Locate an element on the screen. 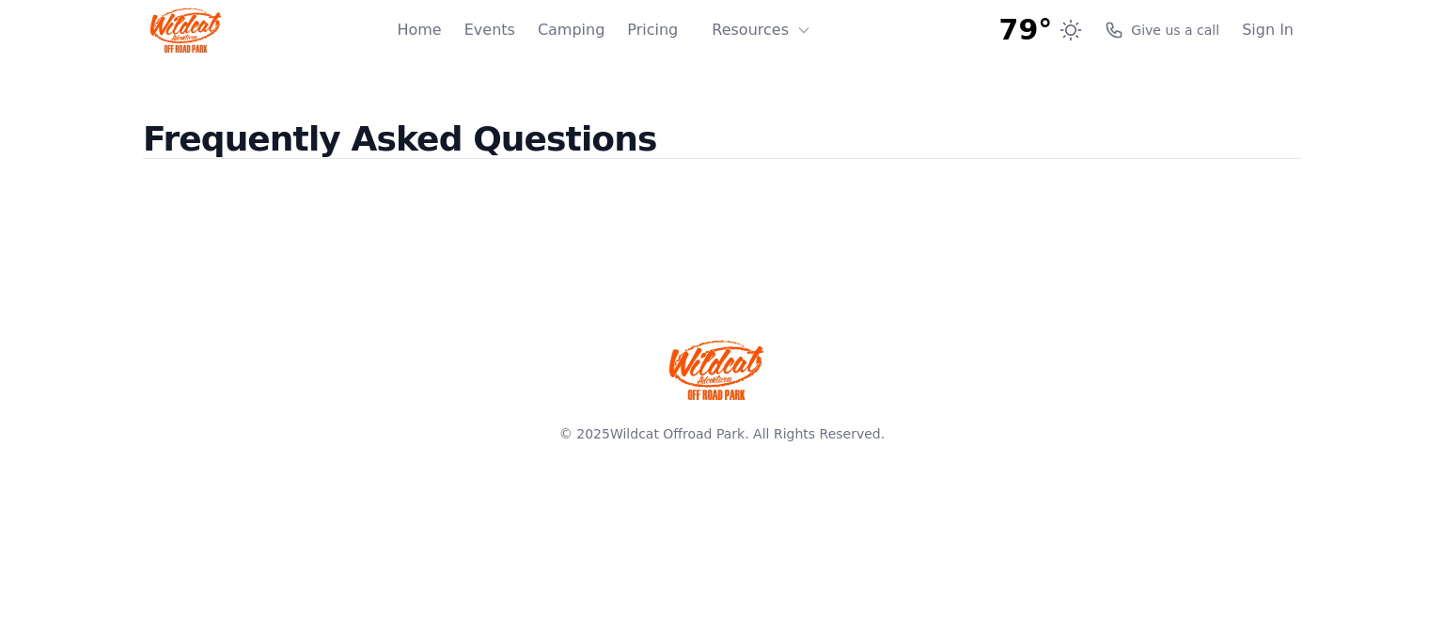 The height and width of the screenshot is (638, 1444). img: Wildcat Offroad park is located at coordinates (717, 370).